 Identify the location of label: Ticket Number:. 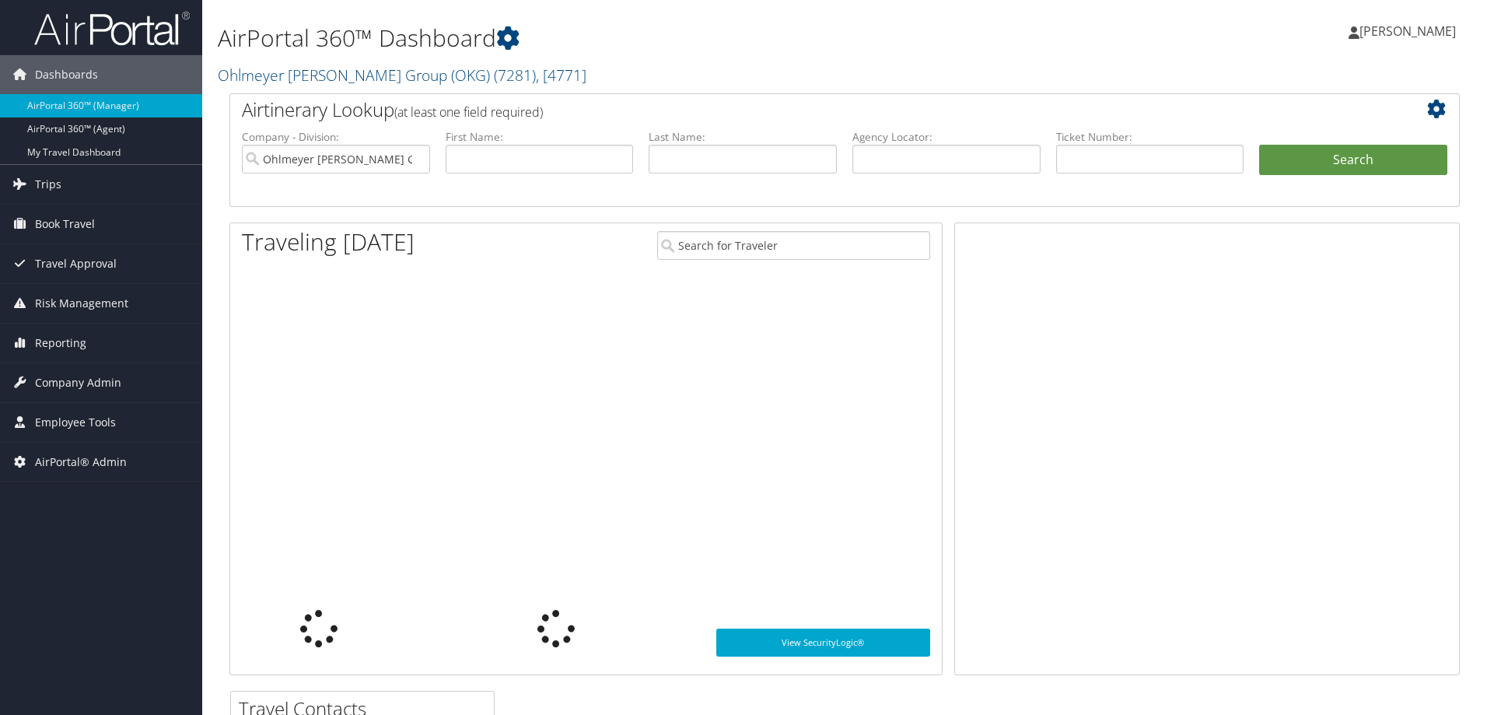
(1150, 137).